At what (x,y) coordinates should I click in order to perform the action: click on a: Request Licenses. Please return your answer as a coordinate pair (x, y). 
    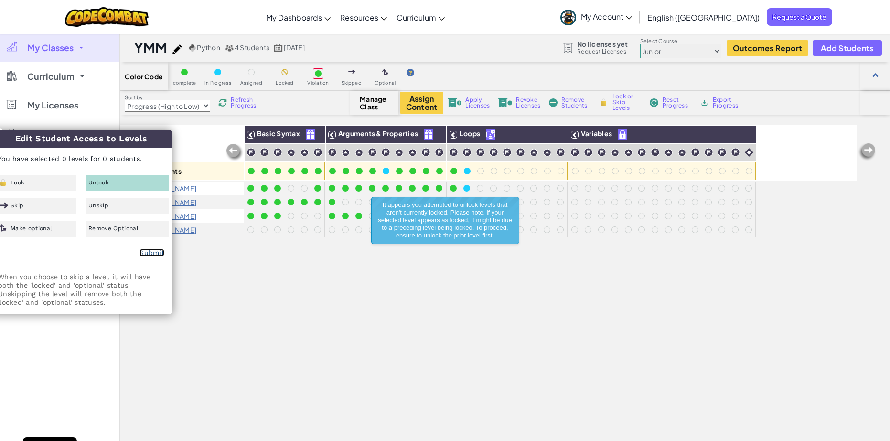
    Looking at the image, I should click on (603, 52).